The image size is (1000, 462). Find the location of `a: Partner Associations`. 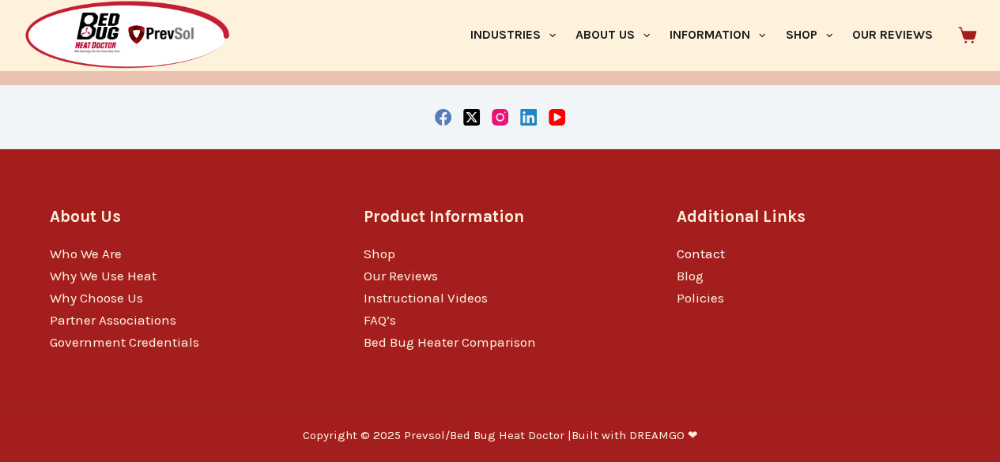

a: Partner Associations is located at coordinates (113, 320).